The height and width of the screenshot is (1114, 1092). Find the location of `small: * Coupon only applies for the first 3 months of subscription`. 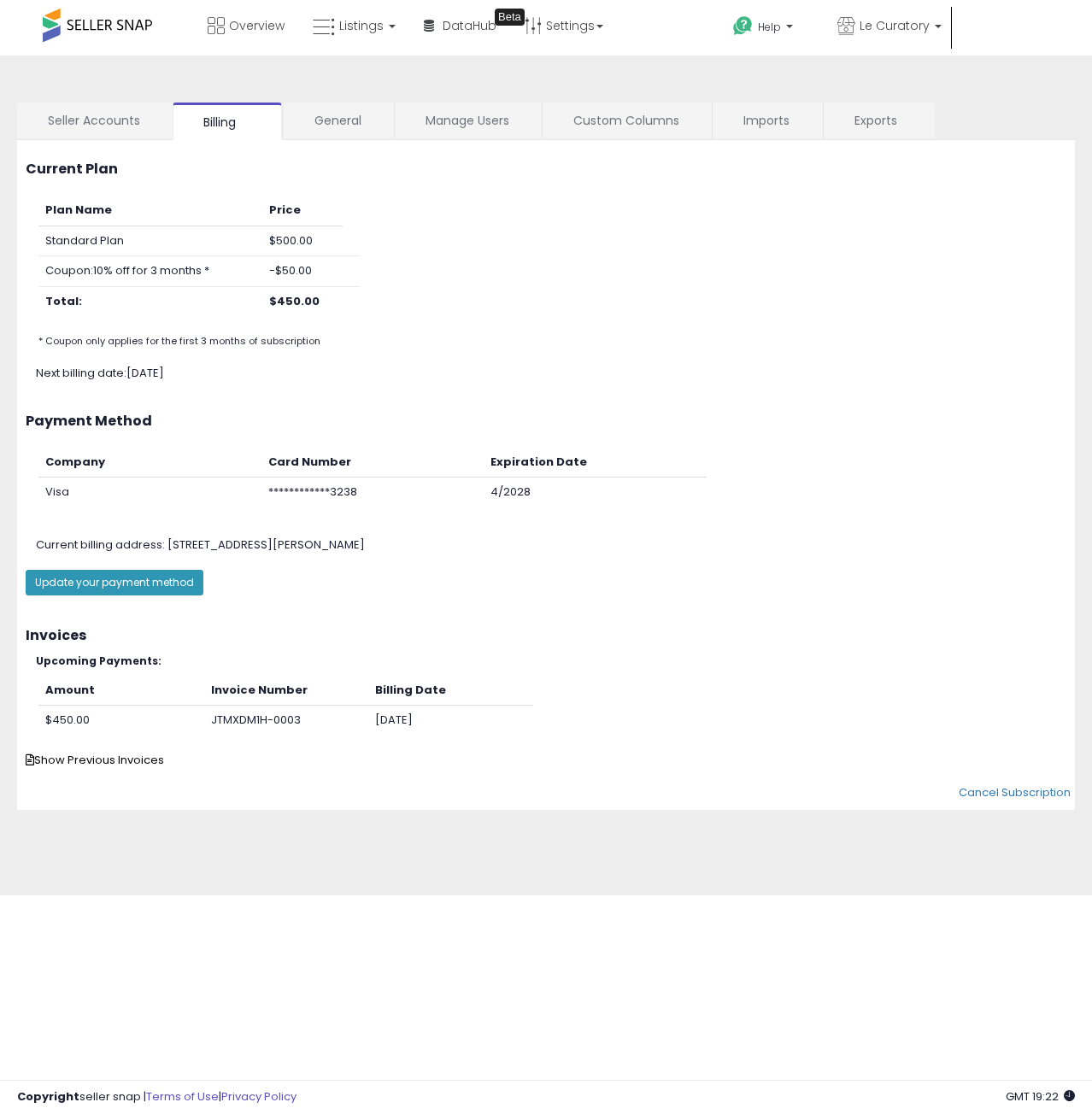

small: * Coupon only applies for the first 3 months of subscription is located at coordinates (179, 341).